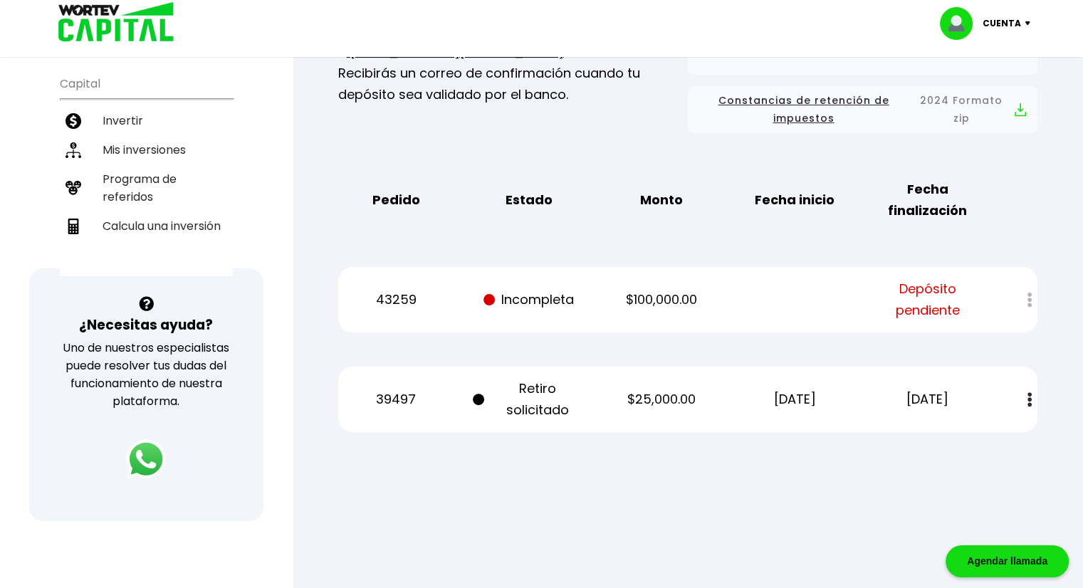 The width and height of the screenshot is (1083, 588). Describe the element at coordinates (146, 120) in the screenshot. I see `li: Invertir` at that location.